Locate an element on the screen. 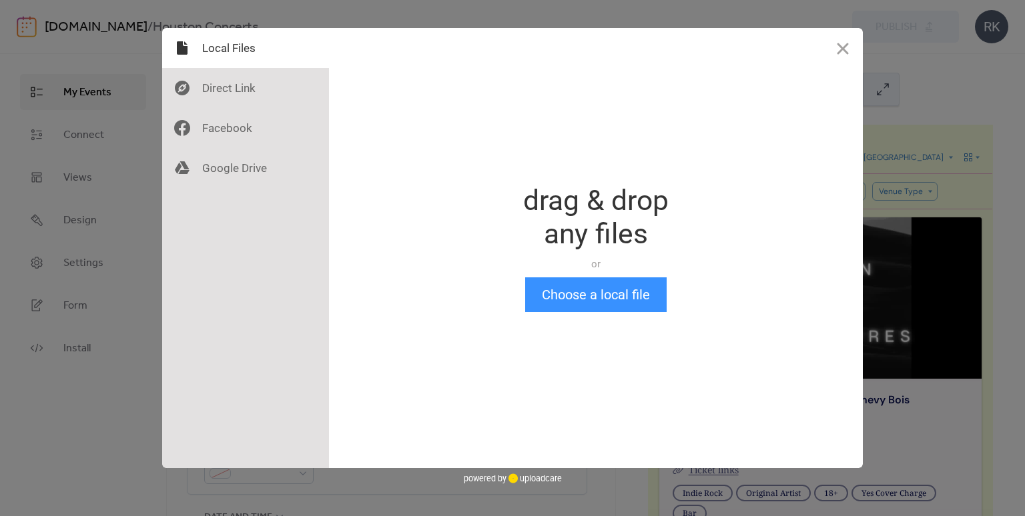 The width and height of the screenshot is (1025, 516). div: Local Files is located at coordinates (246, 48).